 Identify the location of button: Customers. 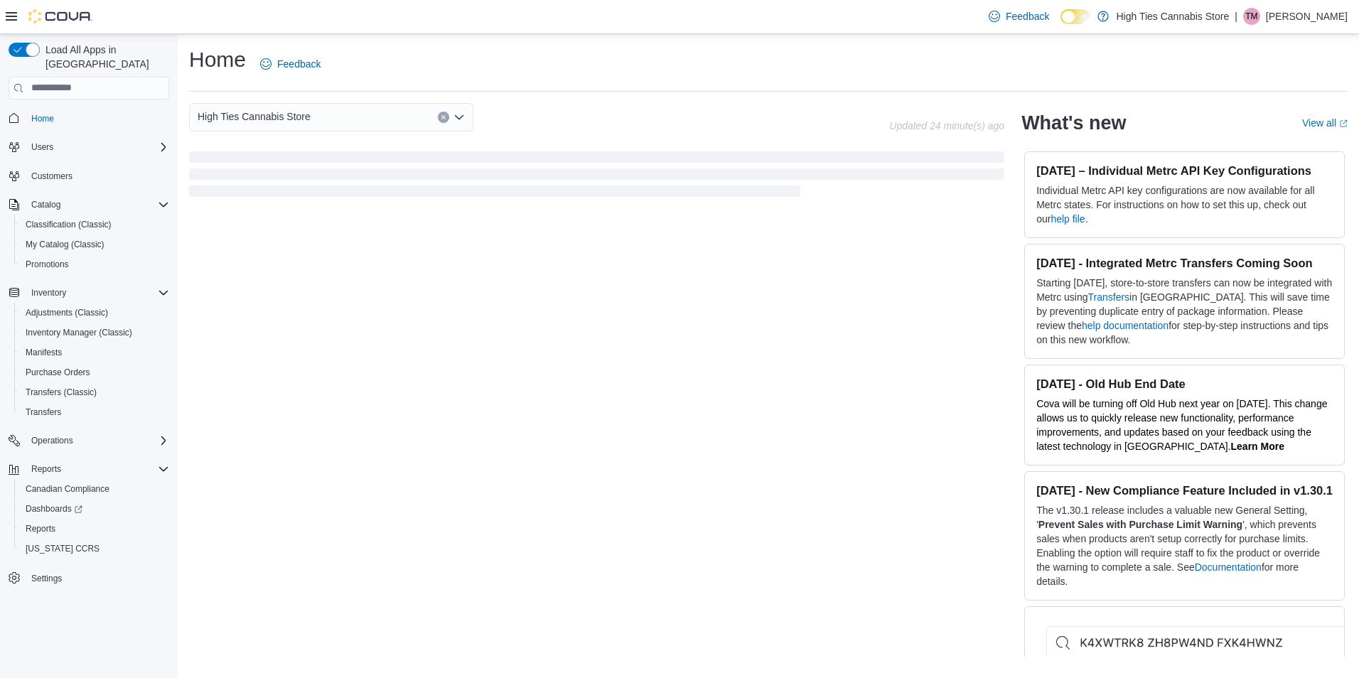
(89, 176).